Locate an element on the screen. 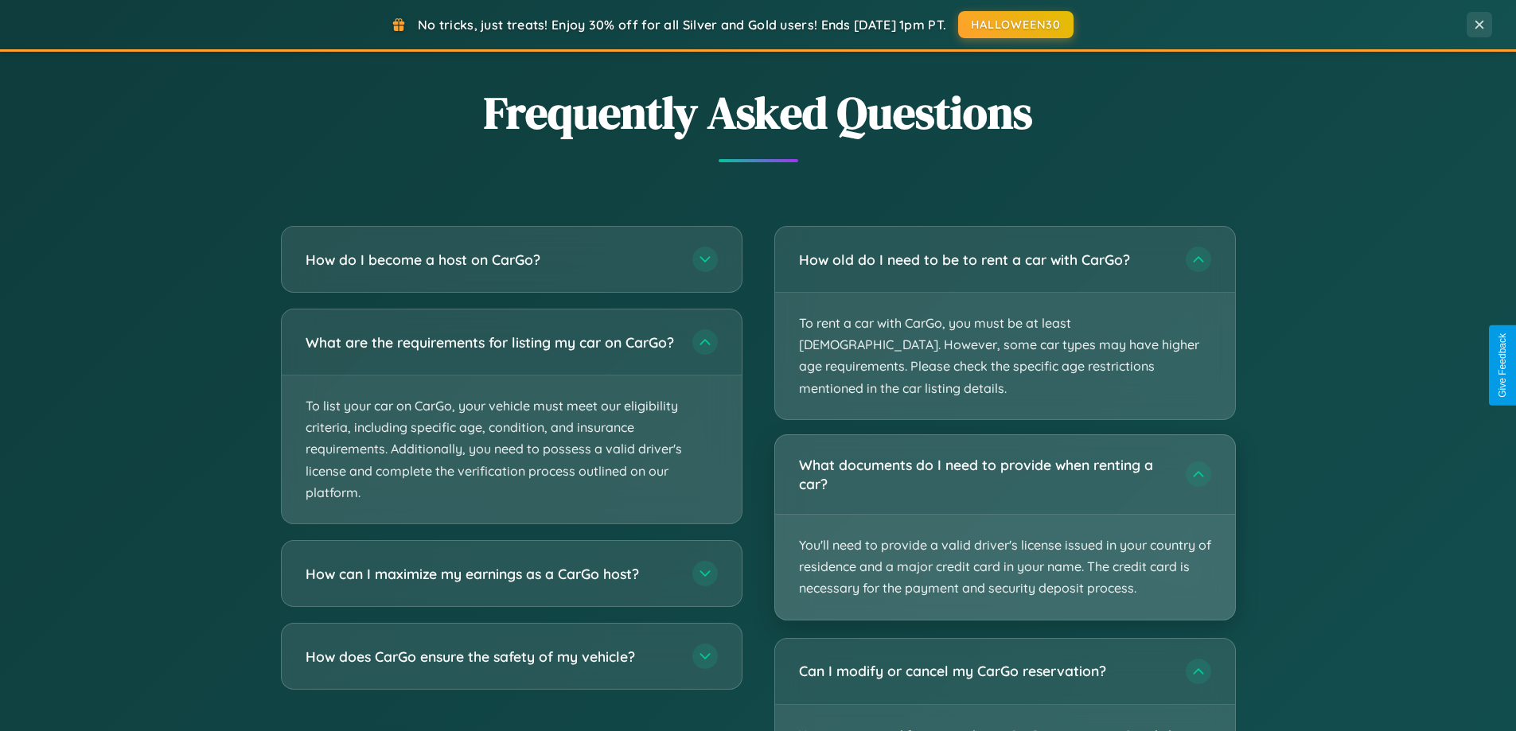 This screenshot has width=1516, height=731. h2: Frequently Asked Questions is located at coordinates (758, 112).